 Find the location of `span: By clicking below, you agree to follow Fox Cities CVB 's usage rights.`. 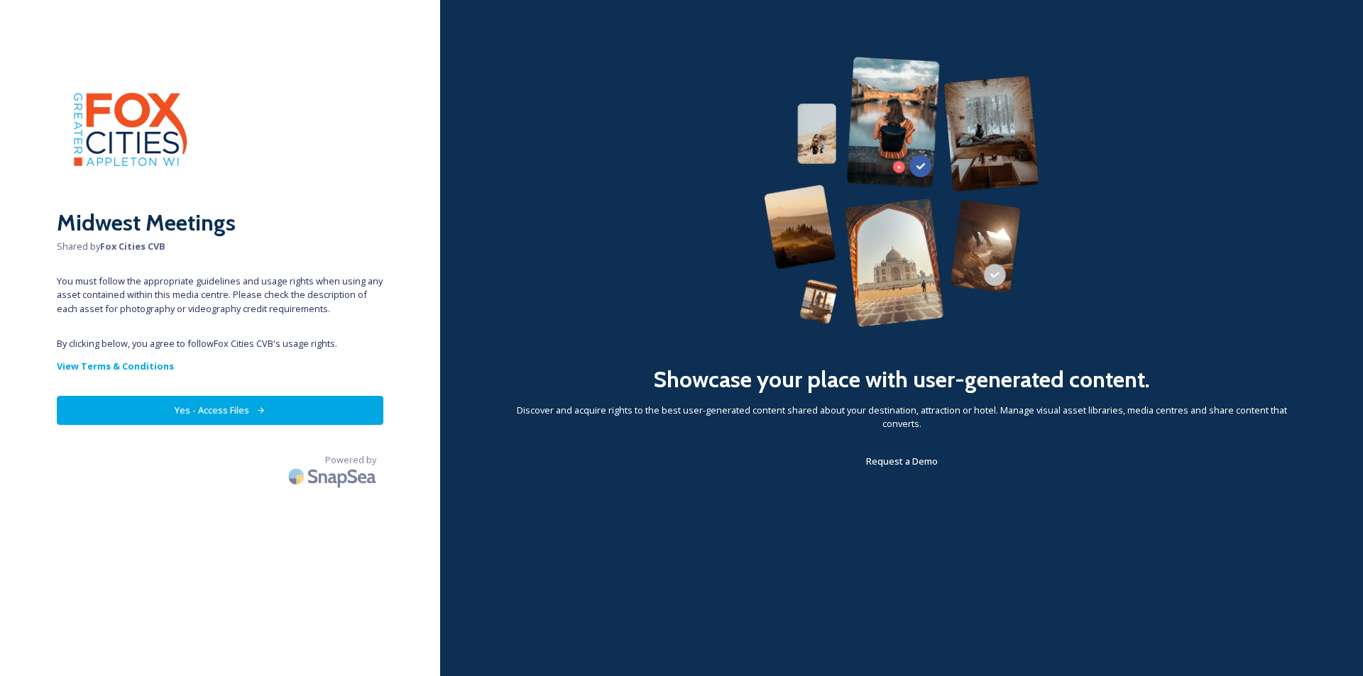

span: By clicking below, you agree to follow Fox Cities CVB 's usage rights. is located at coordinates (220, 344).